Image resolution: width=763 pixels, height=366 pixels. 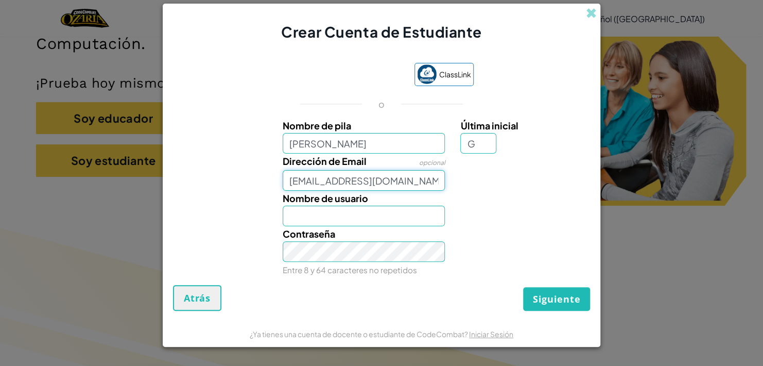 What do you see at coordinates (557, 299) in the screenshot?
I see `button: Siguiente` at bounding box center [557, 299].